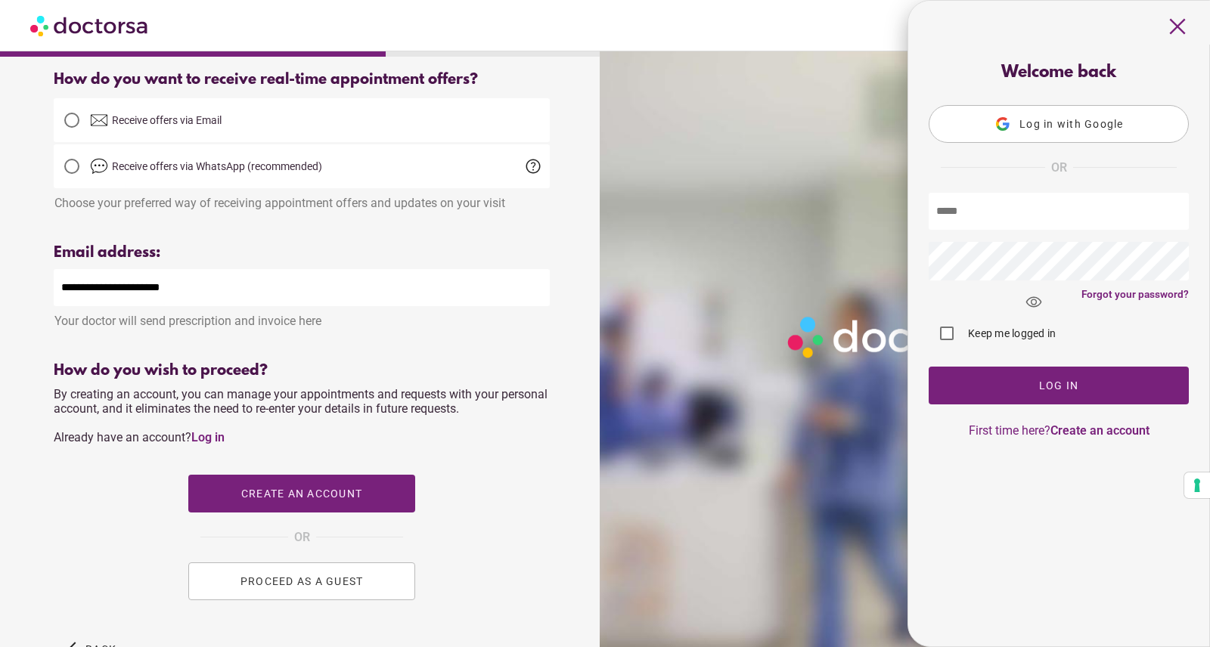 Image resolution: width=1210 pixels, height=647 pixels. Describe the element at coordinates (166, 120) in the screenshot. I see `span: Receive offers via Email` at that location.